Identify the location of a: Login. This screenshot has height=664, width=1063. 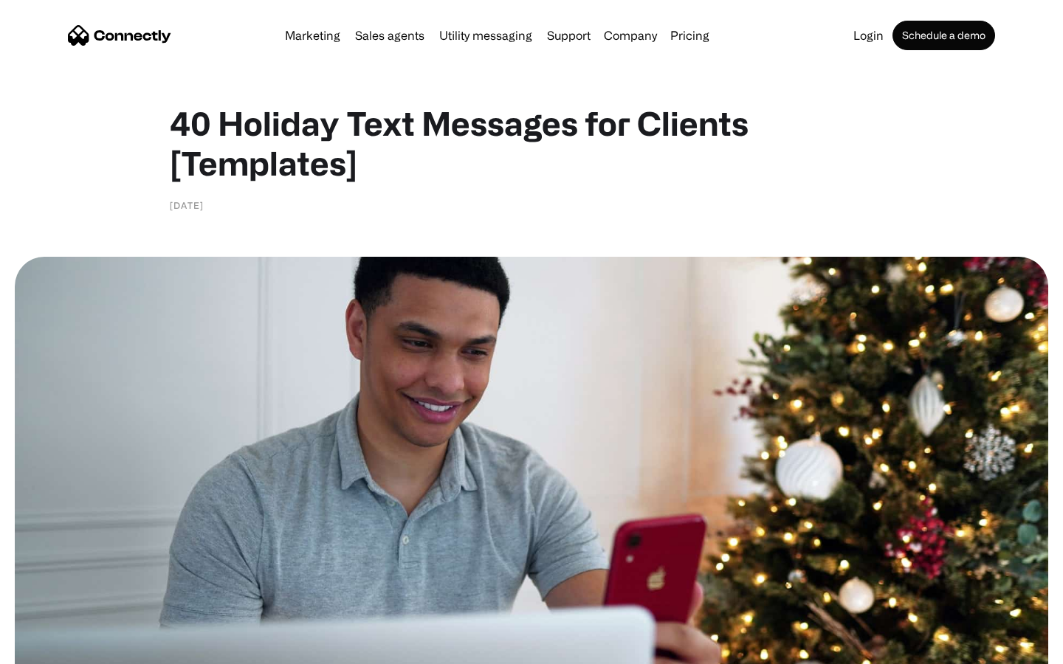
(868, 35).